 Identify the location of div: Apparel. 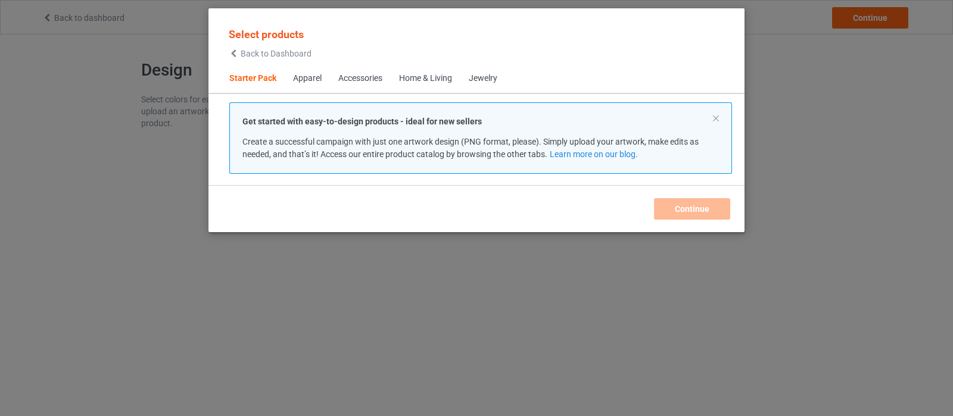
(307, 79).